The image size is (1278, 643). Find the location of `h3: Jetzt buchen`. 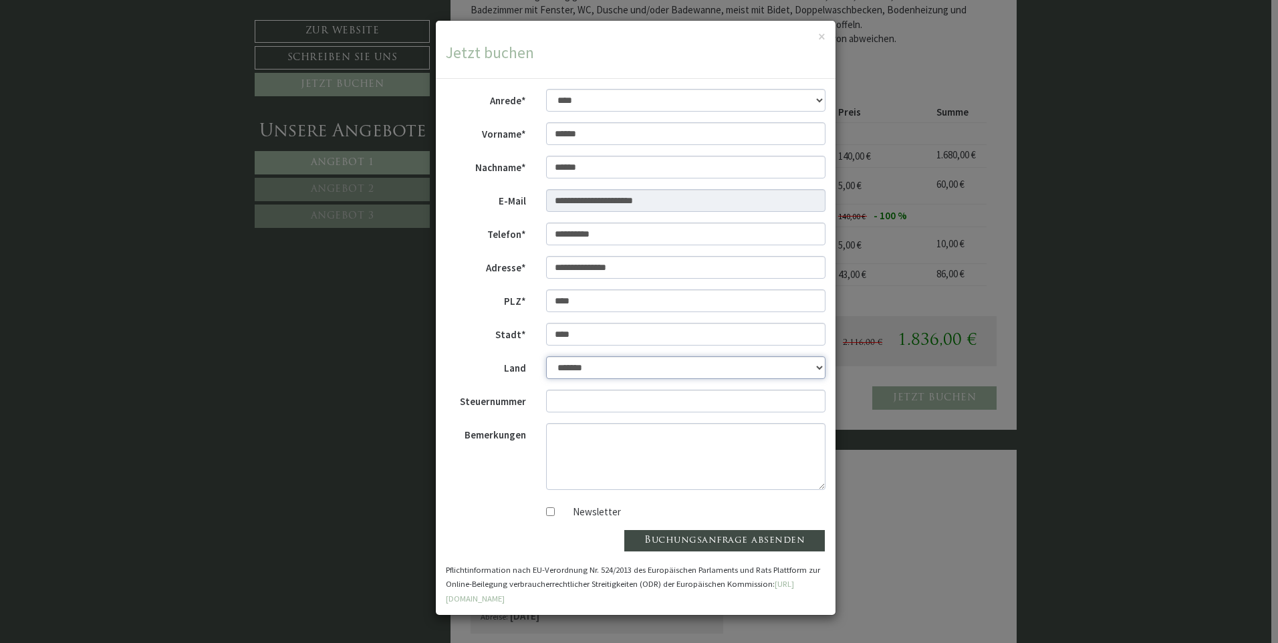

h3: Jetzt buchen is located at coordinates (636, 53).